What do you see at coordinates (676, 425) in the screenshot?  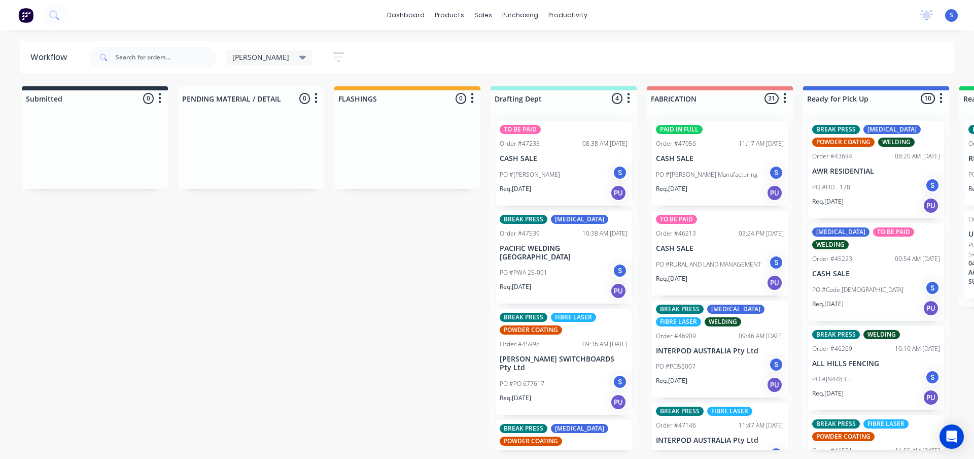 I see `div: Order #47146` at bounding box center [676, 425].